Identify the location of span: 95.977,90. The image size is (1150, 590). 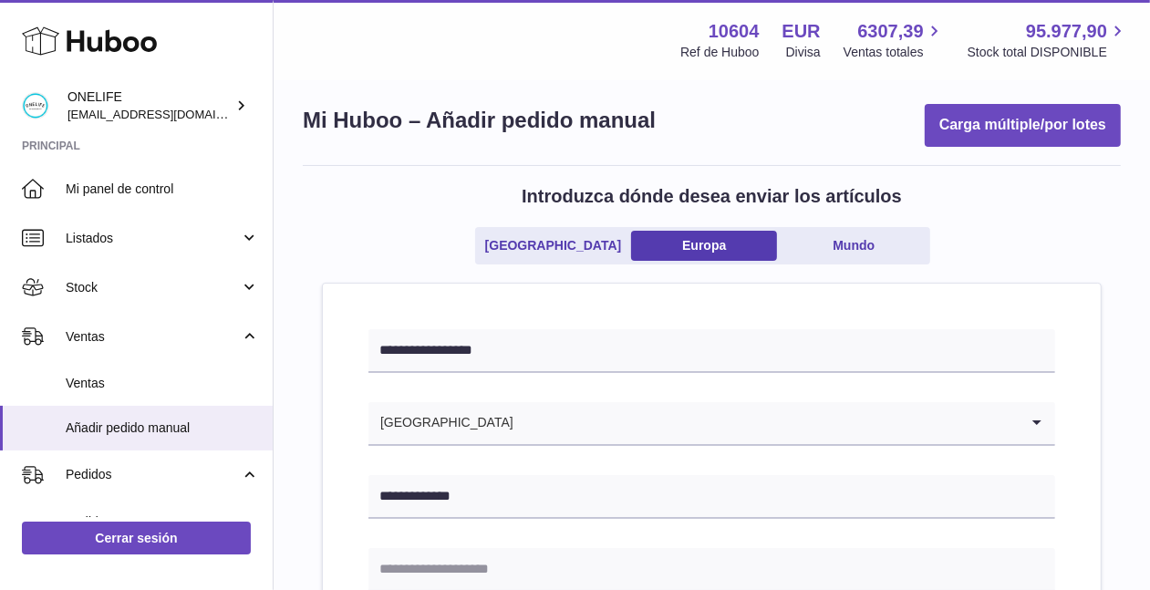
(1066, 31).